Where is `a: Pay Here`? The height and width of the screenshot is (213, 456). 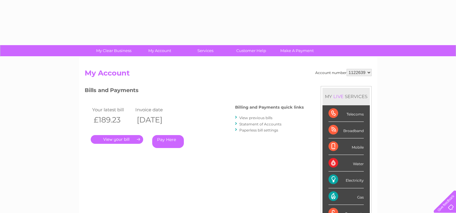
a: Pay Here is located at coordinates (168, 142).